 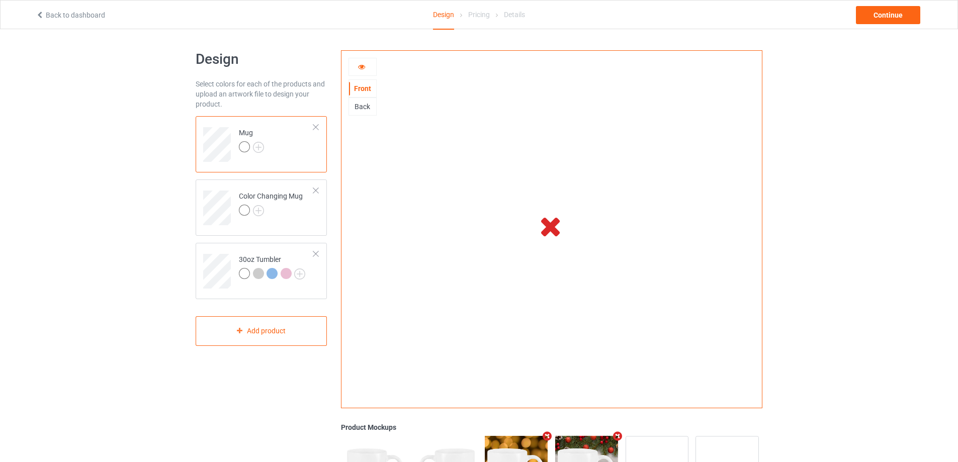 I want to click on div: Details, so click(x=514, y=15).